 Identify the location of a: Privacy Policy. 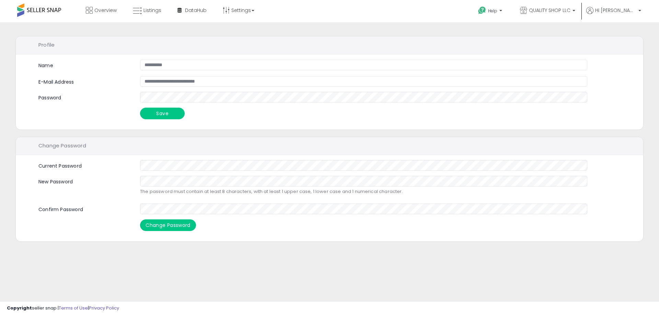
(104, 308).